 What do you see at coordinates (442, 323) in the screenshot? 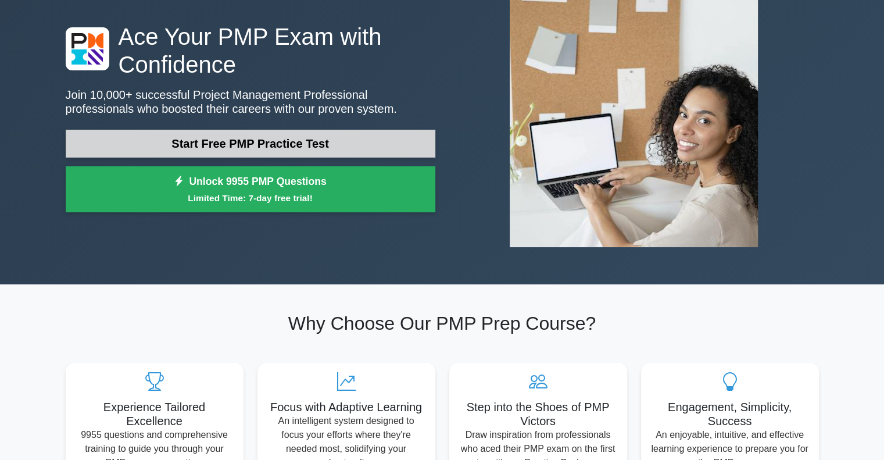
I see `h2: Why Choose Our PMP Prep Course?` at bounding box center [442, 323].